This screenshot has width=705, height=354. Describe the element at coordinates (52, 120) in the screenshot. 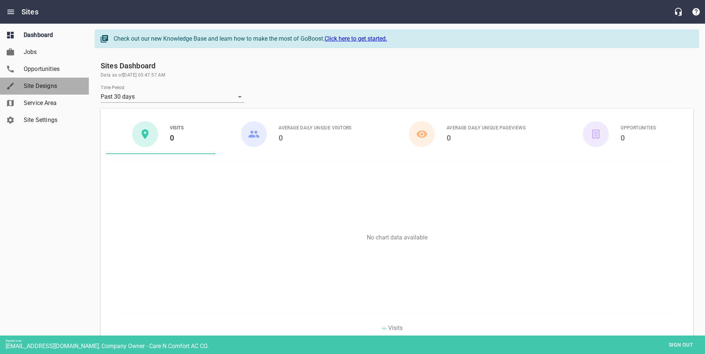

I see `span: Site Settings` at that location.